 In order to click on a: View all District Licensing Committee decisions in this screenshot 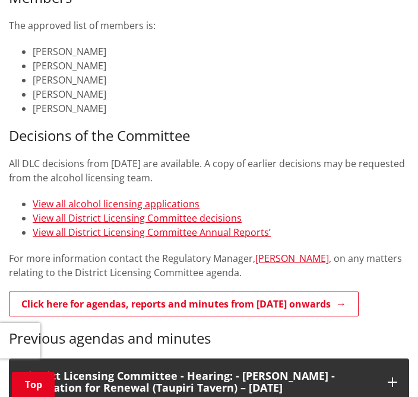, I will do `click(137, 218)`.